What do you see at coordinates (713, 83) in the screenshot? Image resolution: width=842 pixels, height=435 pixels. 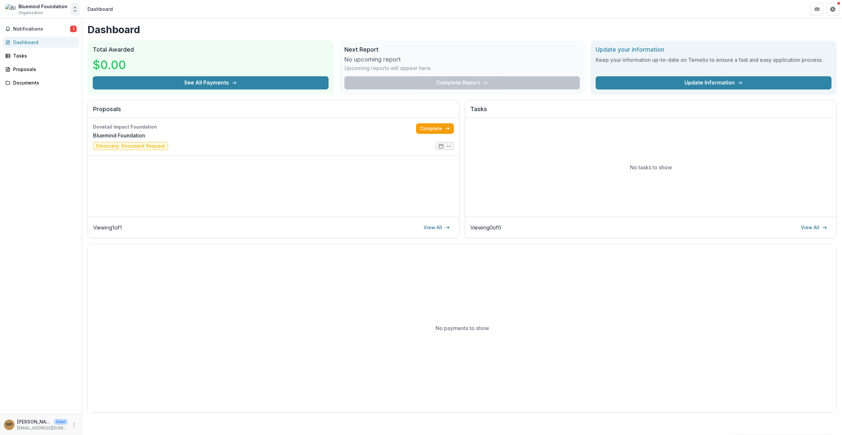 I see `a: Update Information` at bounding box center [713, 83].